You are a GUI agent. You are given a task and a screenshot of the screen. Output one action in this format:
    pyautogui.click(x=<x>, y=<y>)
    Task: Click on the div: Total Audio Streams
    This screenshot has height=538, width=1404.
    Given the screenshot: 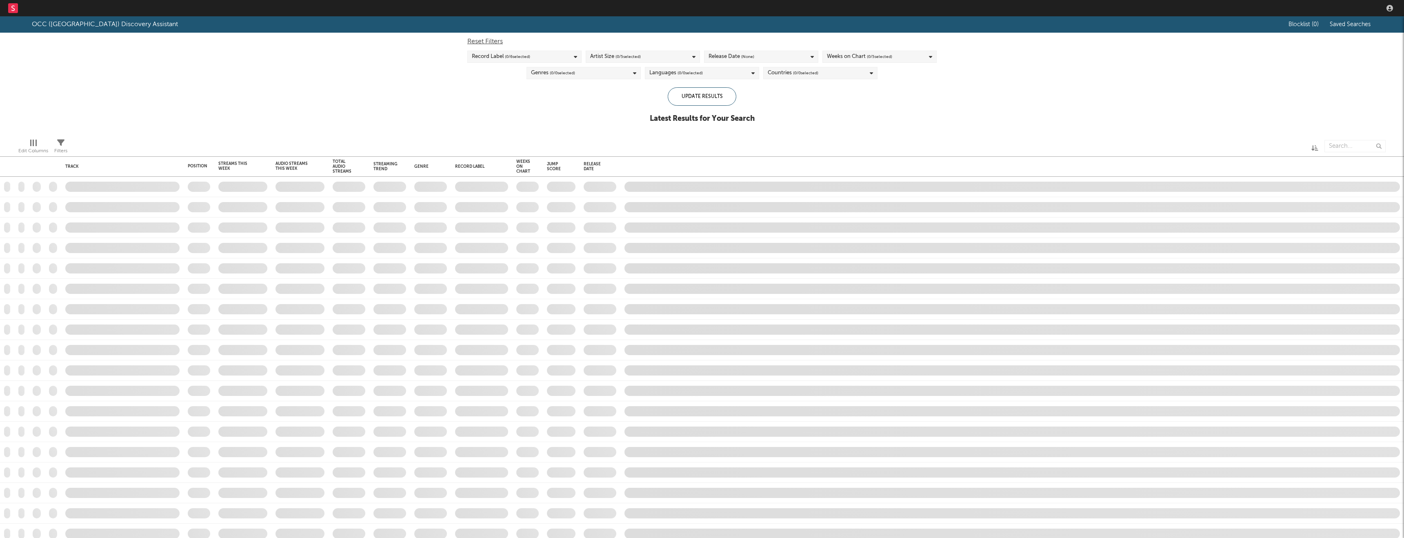 What is the action you would take?
    pyautogui.click(x=343, y=167)
    